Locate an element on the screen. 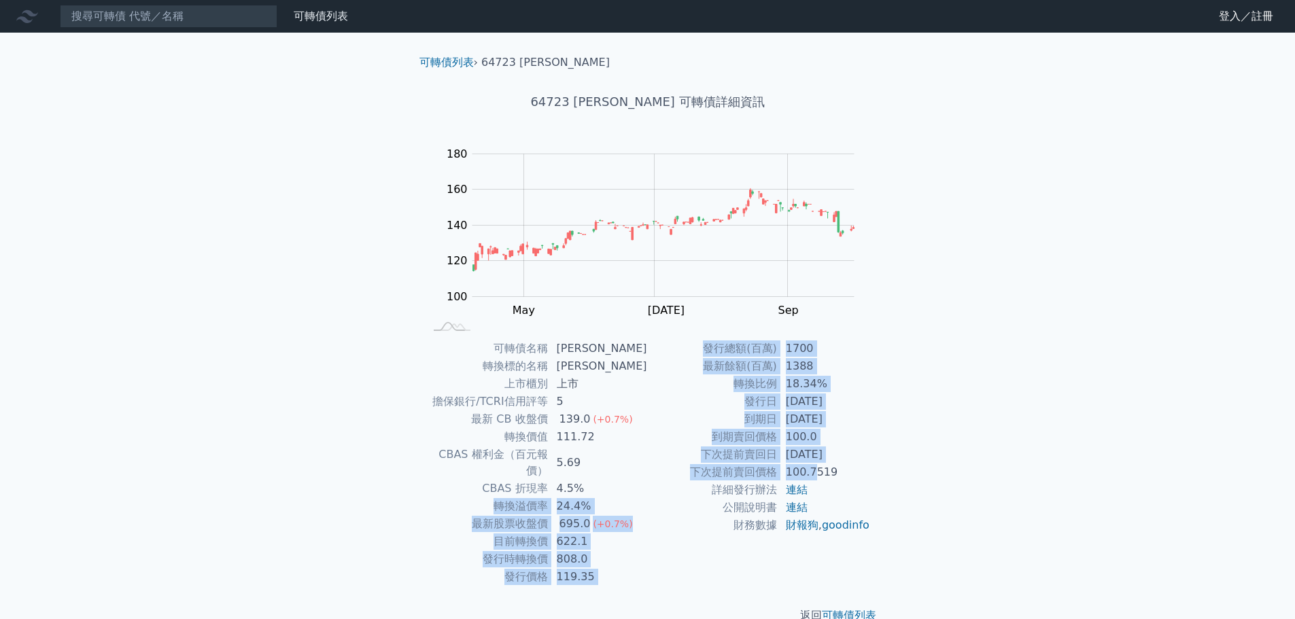 The width and height of the screenshot is (1295, 619). td: 轉換價值 is located at coordinates (487, 437).